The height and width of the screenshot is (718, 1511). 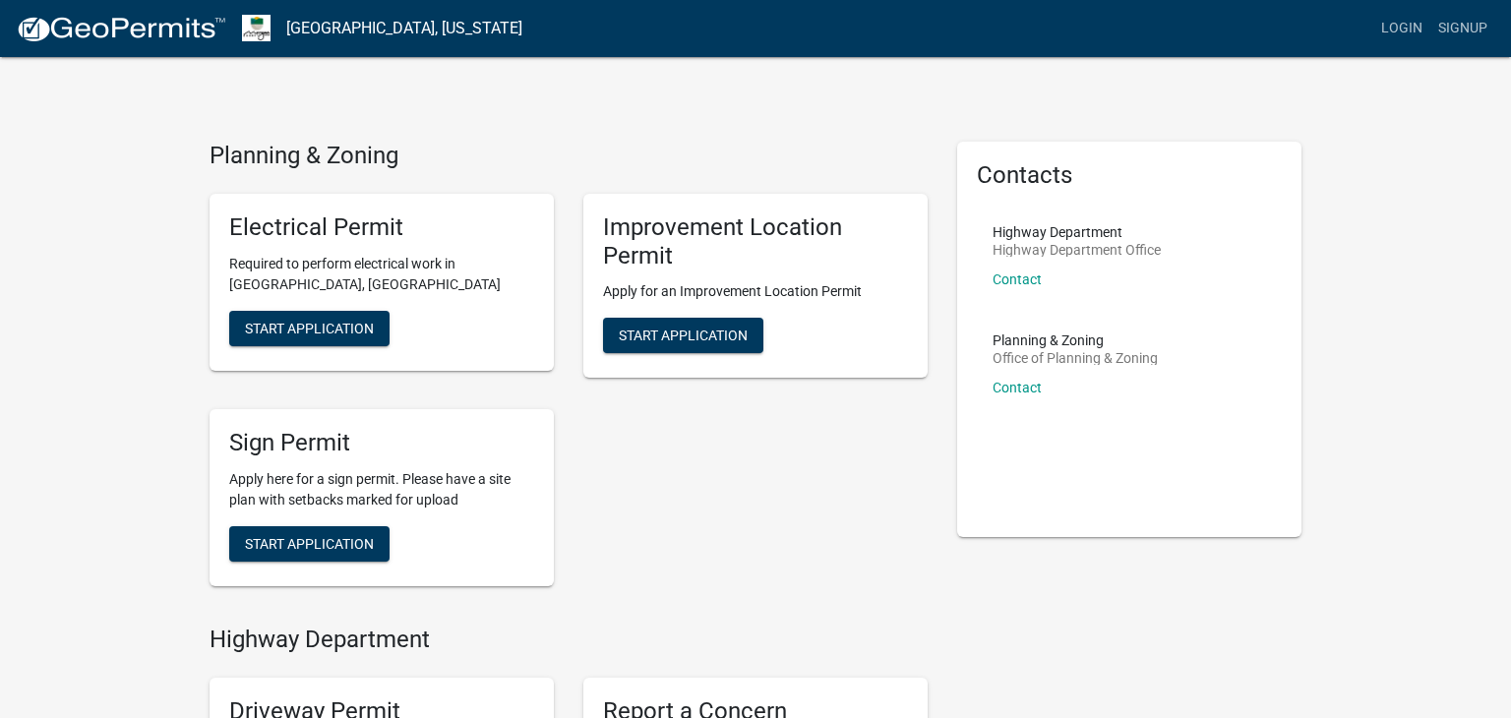 What do you see at coordinates (1076, 232) in the screenshot?
I see `p: Highway Department` at bounding box center [1076, 232].